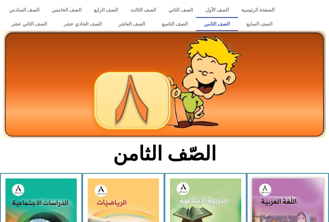 This screenshot has height=222, width=329. I want to click on a: الصفحة الرئيسية, so click(257, 10).